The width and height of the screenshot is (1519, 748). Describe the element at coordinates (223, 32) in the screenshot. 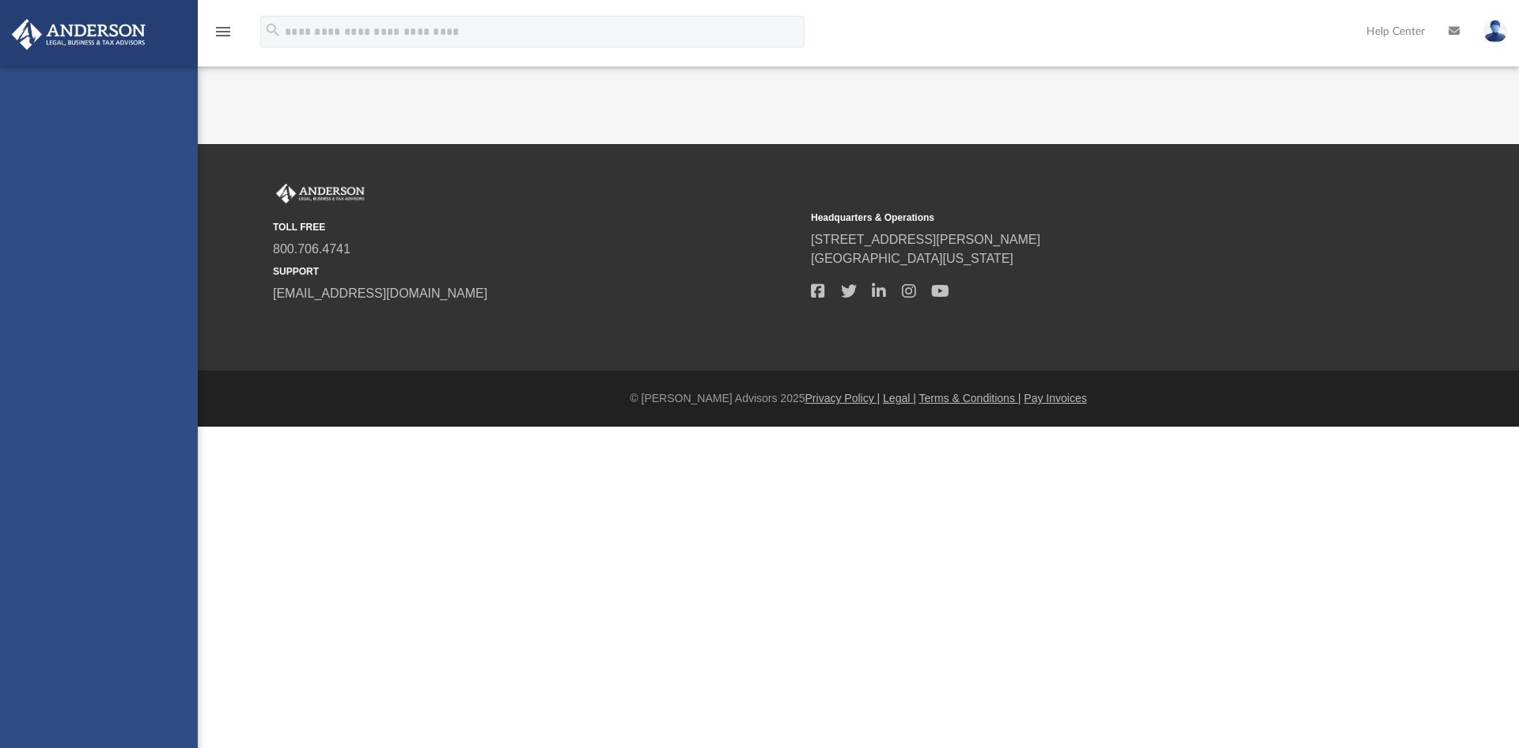

I see `i: menu` at that location.